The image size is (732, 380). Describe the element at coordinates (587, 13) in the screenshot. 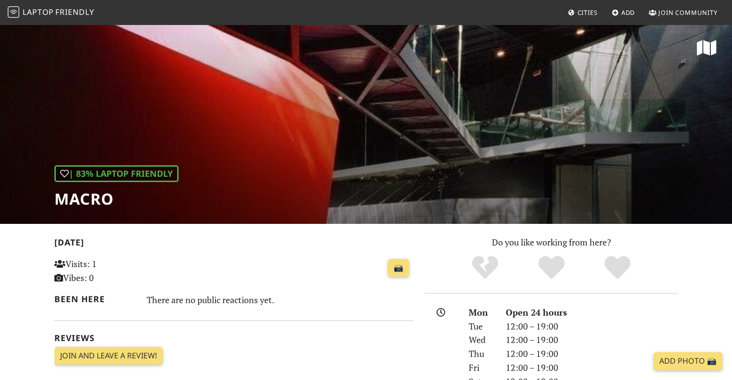

I see `span: Cities` at that location.